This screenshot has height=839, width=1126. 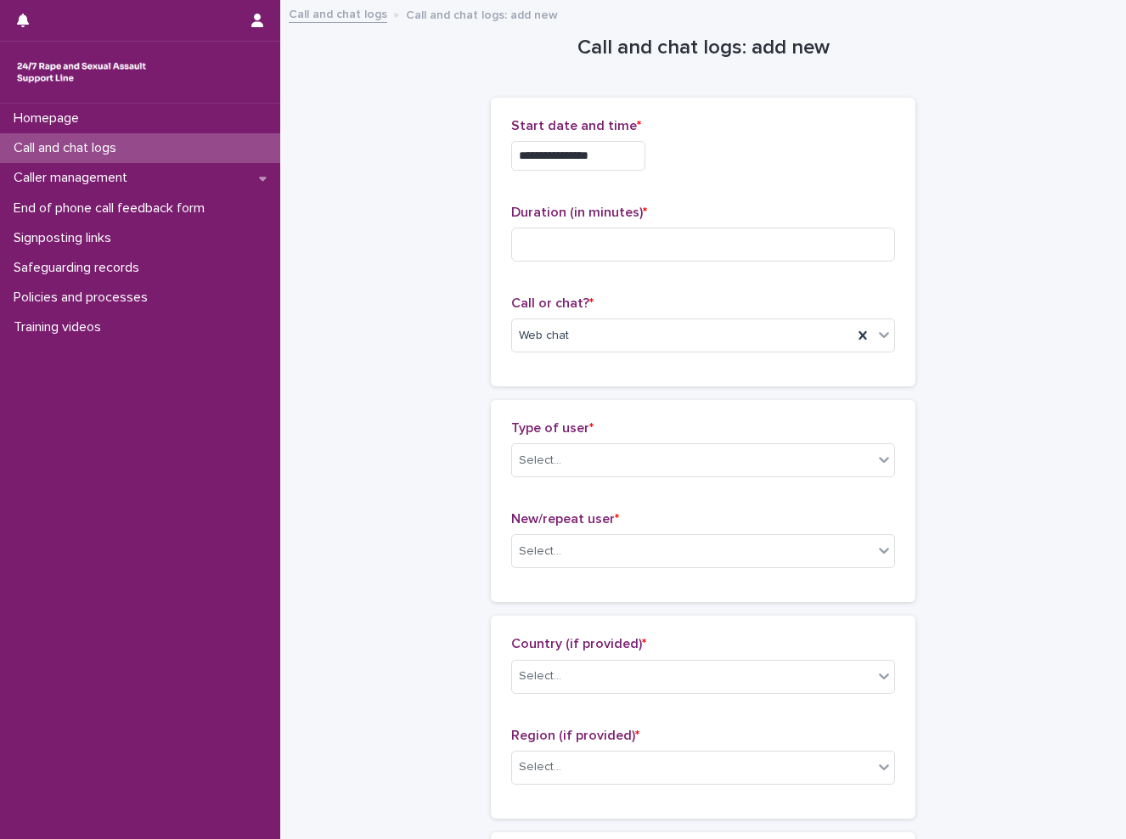 I want to click on p: Signposting links, so click(x=65, y=238).